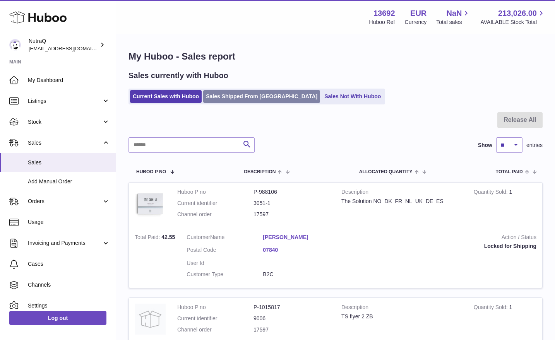 The image size is (555, 340). Describe the element at coordinates (386, 172) in the screenshot. I see `span: ALLOCATED Quantity` at that location.